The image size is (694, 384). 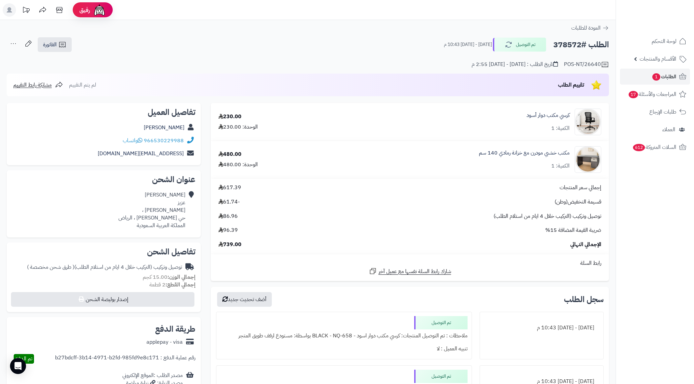 I want to click on div: توصيل وتركيب (التركيب خلال 4 ايام من استلام الطلب), so click(x=104, y=267).